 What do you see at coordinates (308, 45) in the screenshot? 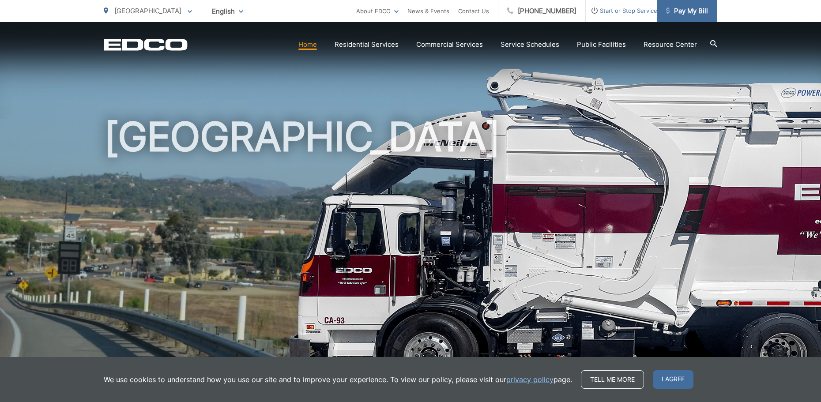
I see `a: Home` at bounding box center [308, 45].